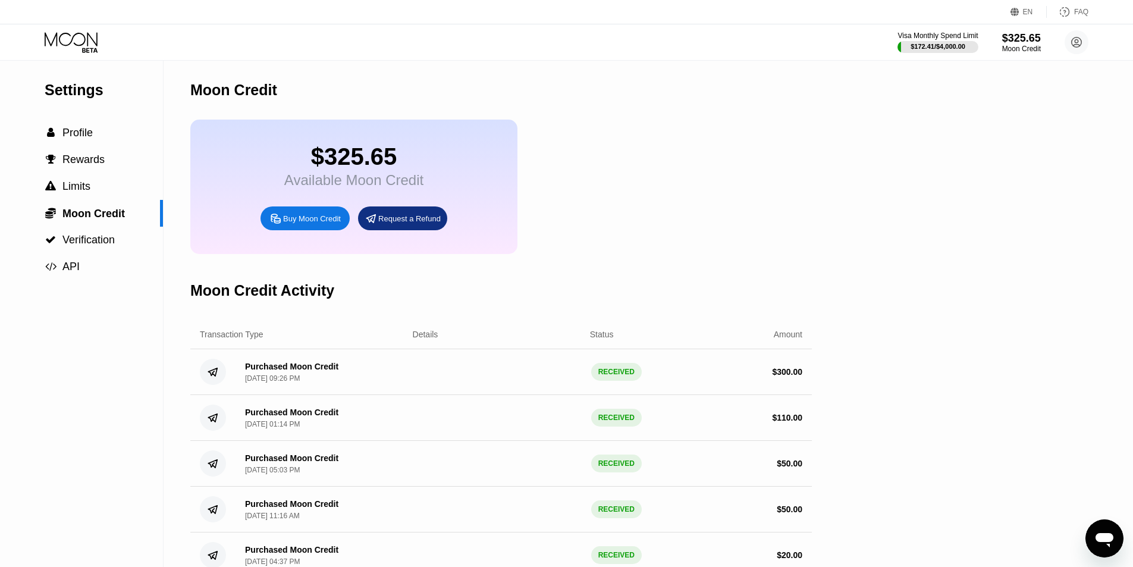 The image size is (1133, 567). I want to click on div: Settings, so click(104, 90).